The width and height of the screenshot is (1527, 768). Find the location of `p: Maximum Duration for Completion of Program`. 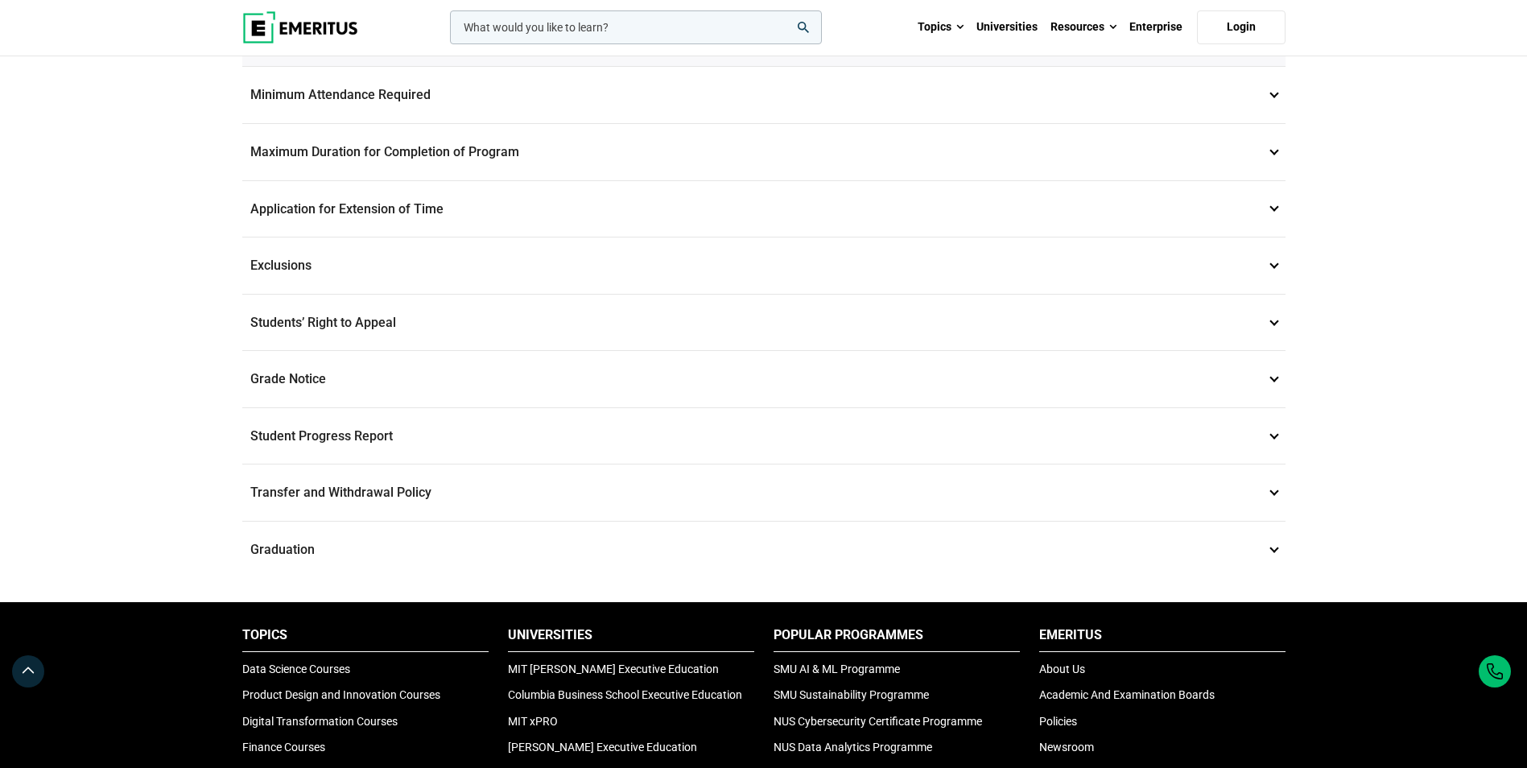

p: Maximum Duration for Completion of Program is located at coordinates (764, 152).